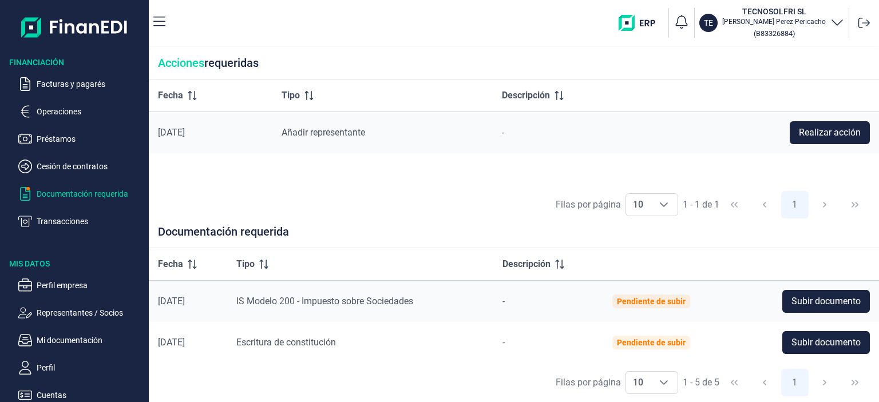 This screenshot has height=402, width=879. Describe the element at coordinates (830, 133) in the screenshot. I see `button: Realizar acción` at that location.